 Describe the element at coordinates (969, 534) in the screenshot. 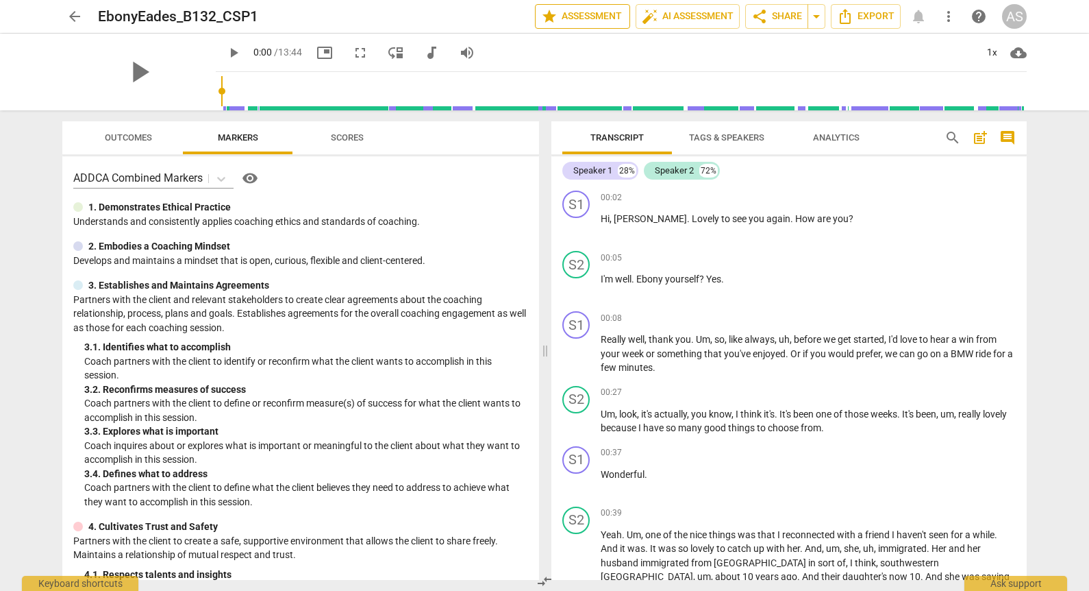

I see `span: a` at that location.